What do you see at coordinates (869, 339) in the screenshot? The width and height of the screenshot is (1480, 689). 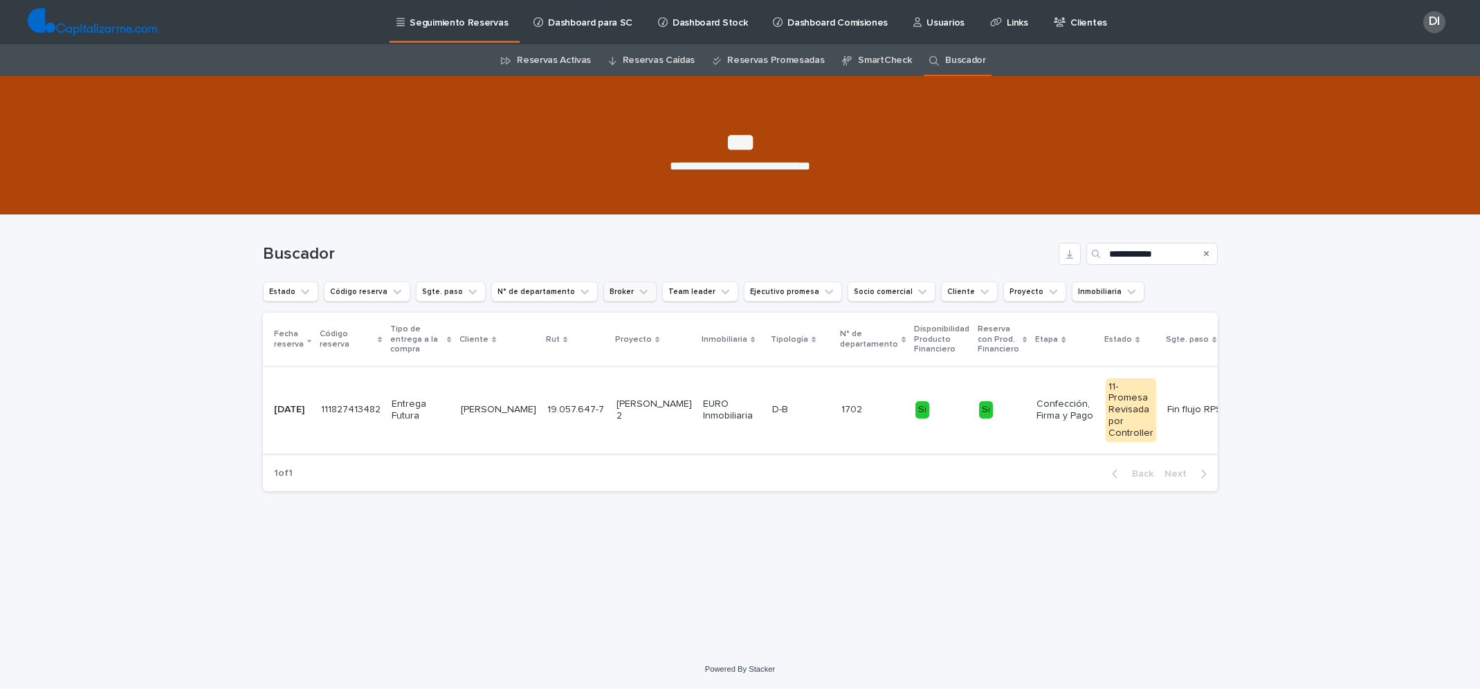 I see `p: N° de departamento` at bounding box center [869, 339].